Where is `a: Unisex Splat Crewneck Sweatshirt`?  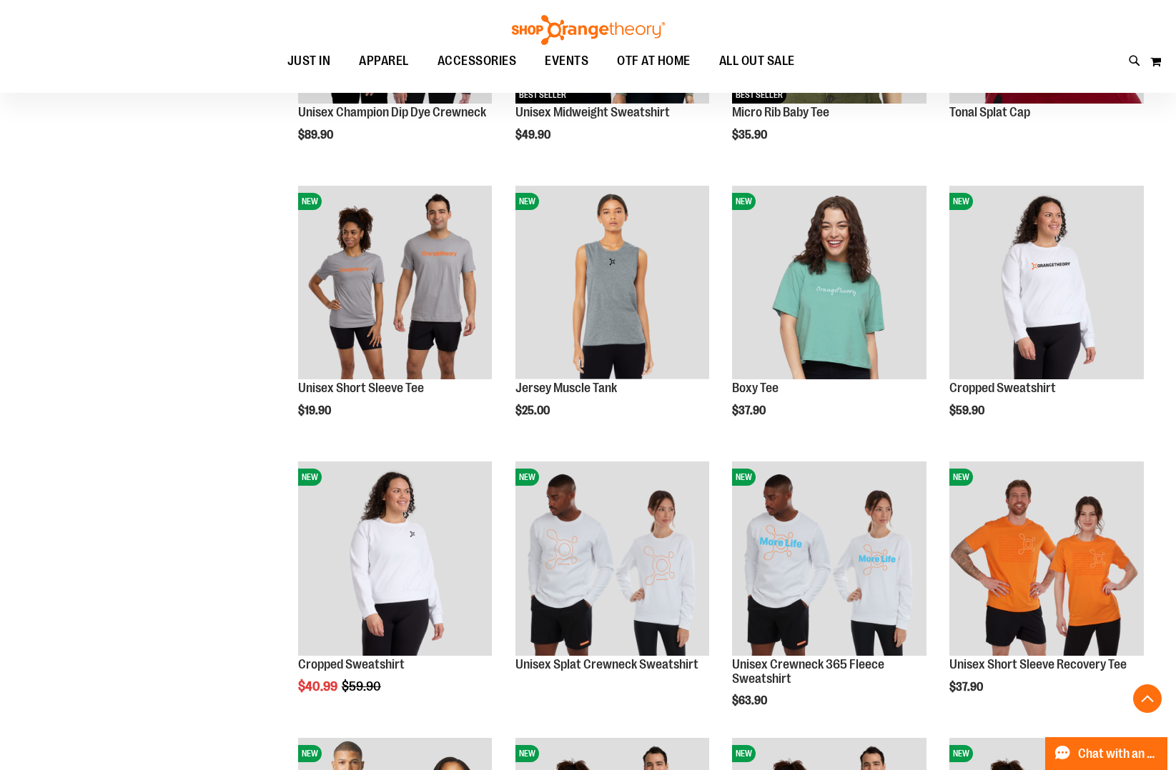 a: Unisex Splat Crewneck Sweatshirt is located at coordinates (607, 665).